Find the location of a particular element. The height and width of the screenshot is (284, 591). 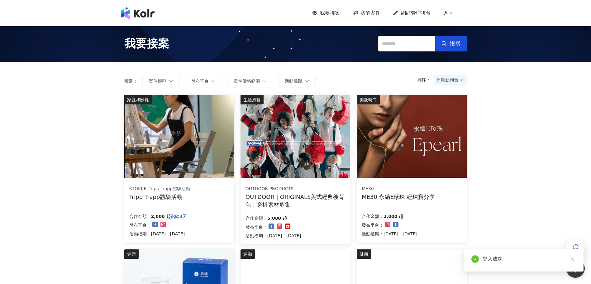

button: 活動檔期 is located at coordinates (297, 81).